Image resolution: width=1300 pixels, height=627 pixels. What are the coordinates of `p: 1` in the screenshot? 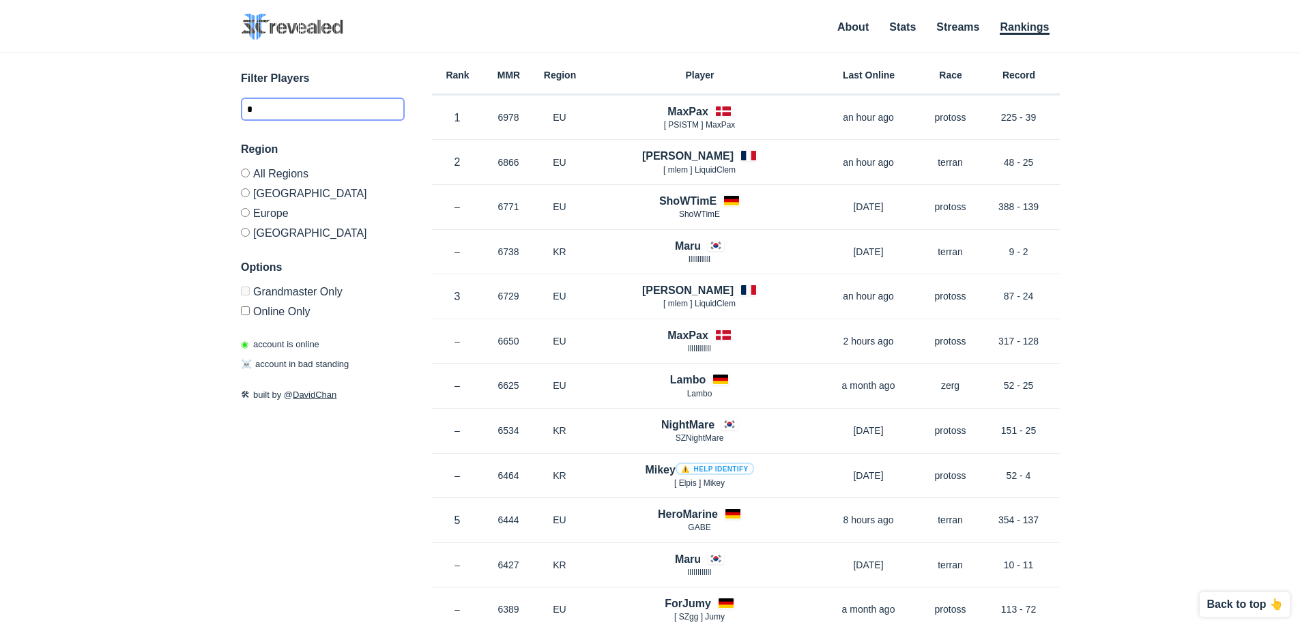 It's located at (457, 117).